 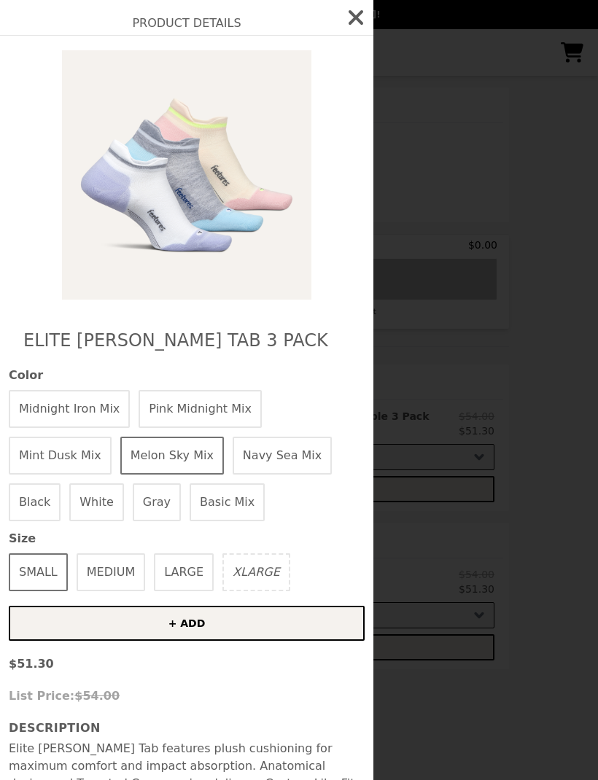 I want to click on button: MEDIUM, so click(x=111, y=572).